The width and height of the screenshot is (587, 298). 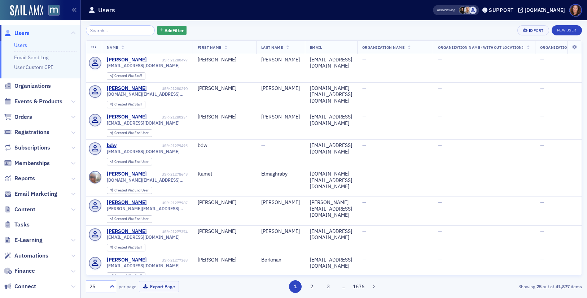 I want to click on input: Search…, so click(x=120, y=30).